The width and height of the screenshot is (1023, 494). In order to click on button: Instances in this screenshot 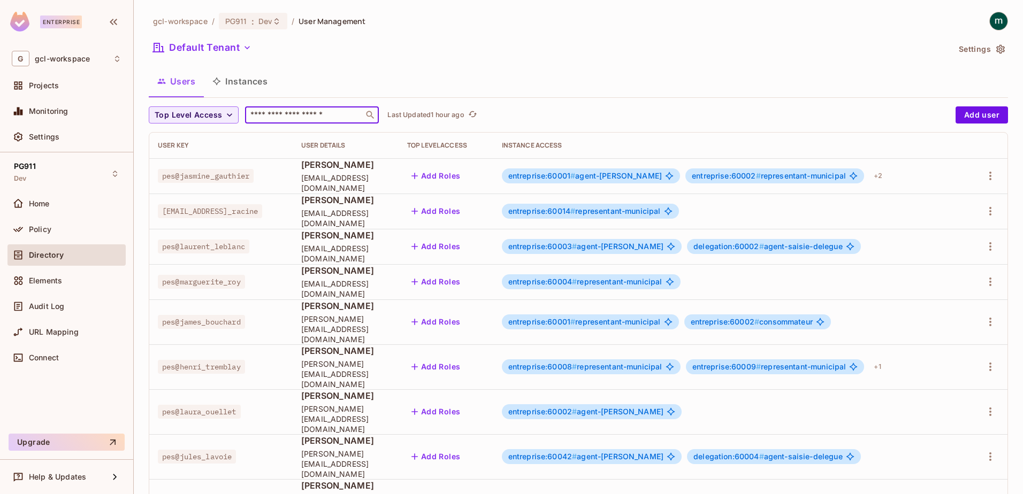, I will do `click(240, 81)`.